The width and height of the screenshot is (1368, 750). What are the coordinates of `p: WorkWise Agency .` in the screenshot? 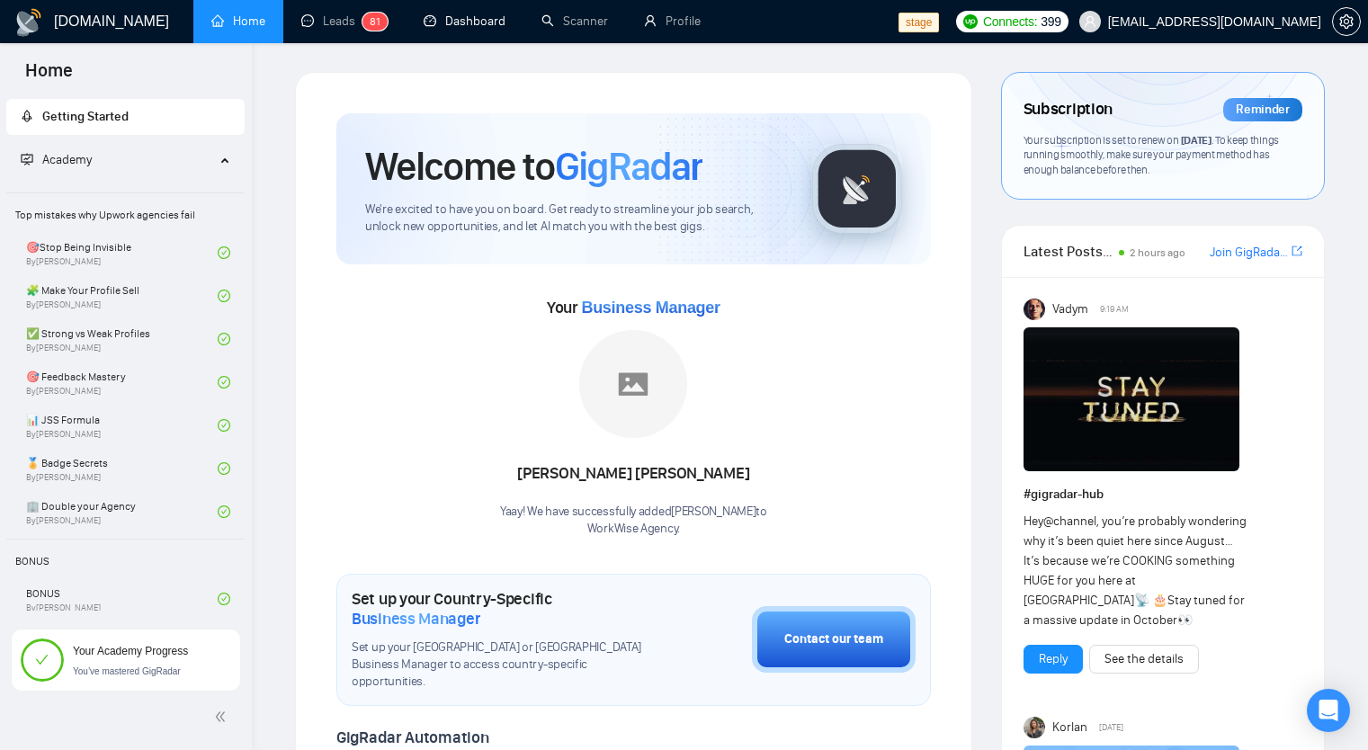 It's located at (633, 529).